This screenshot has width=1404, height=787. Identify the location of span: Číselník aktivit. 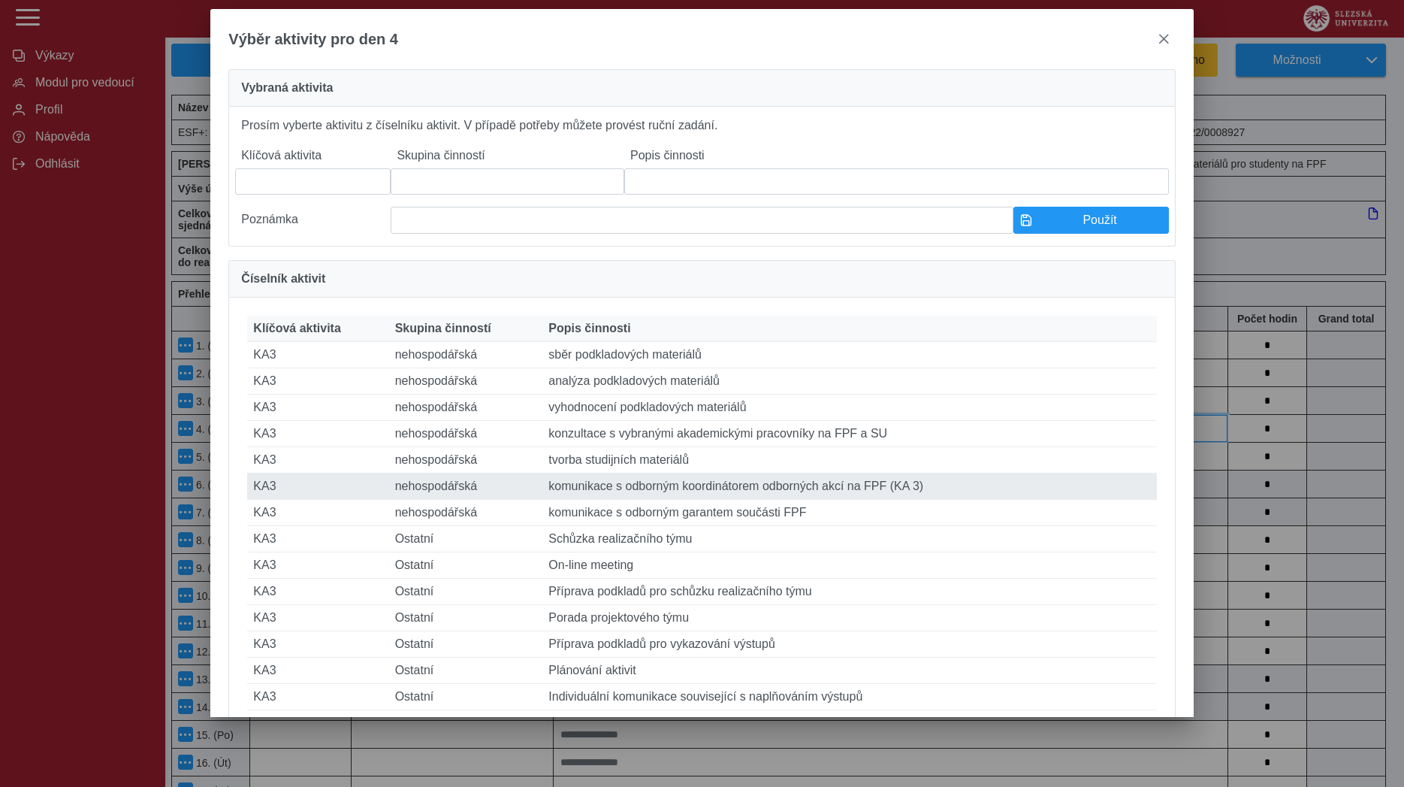
(283, 279).